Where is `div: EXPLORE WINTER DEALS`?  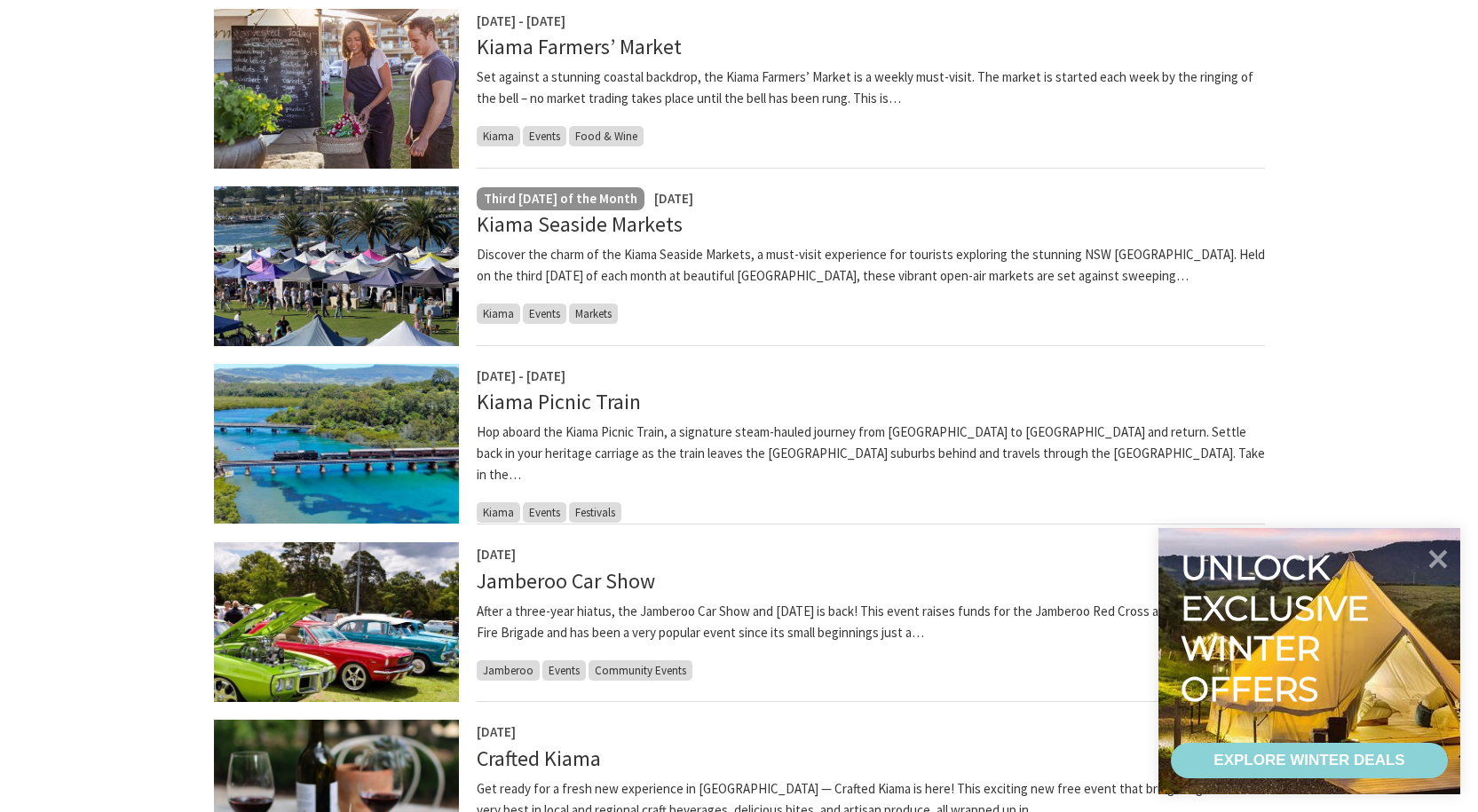 div: EXPLORE WINTER DEALS is located at coordinates (1308, 760).